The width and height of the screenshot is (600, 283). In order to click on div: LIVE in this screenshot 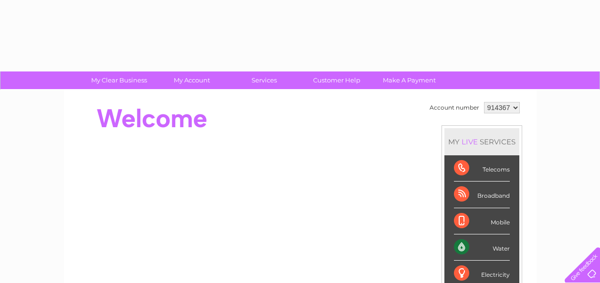, I will do `click(469, 142)`.